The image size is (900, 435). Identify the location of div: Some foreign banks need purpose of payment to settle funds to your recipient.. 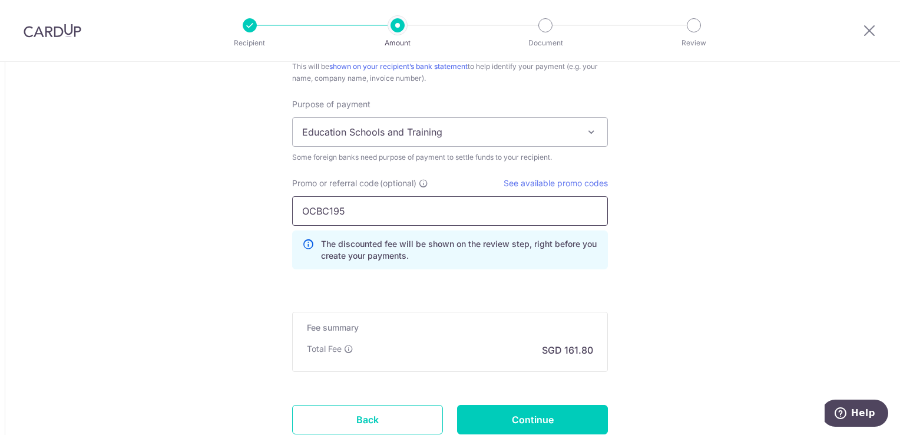
(450, 157).